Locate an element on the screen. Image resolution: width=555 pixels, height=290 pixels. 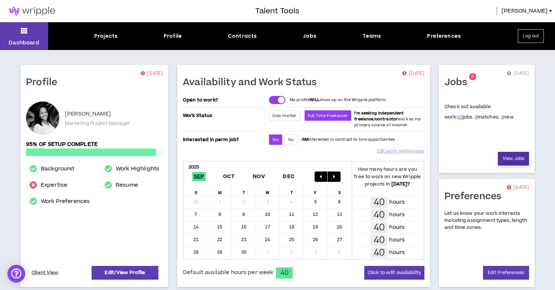
a: Work Preferences is located at coordinates (65, 202).